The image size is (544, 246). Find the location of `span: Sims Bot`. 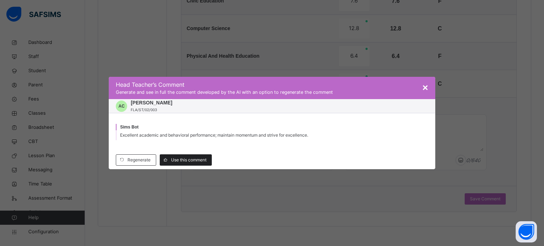

span: Sims Bot is located at coordinates (129, 127).